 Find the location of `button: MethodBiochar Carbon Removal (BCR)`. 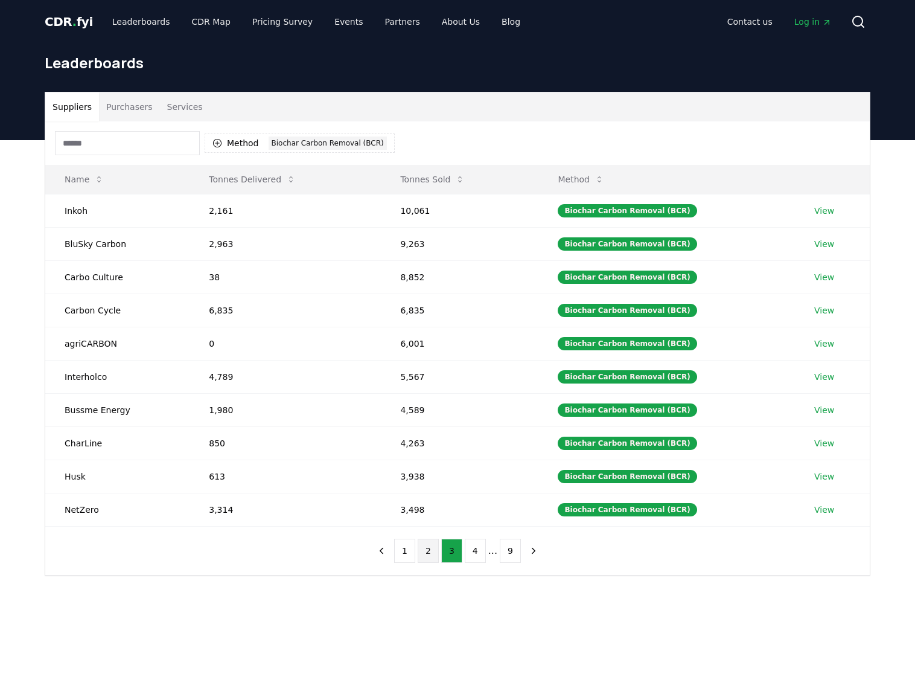

button: MethodBiochar Carbon Removal (BCR) is located at coordinates (300, 143).